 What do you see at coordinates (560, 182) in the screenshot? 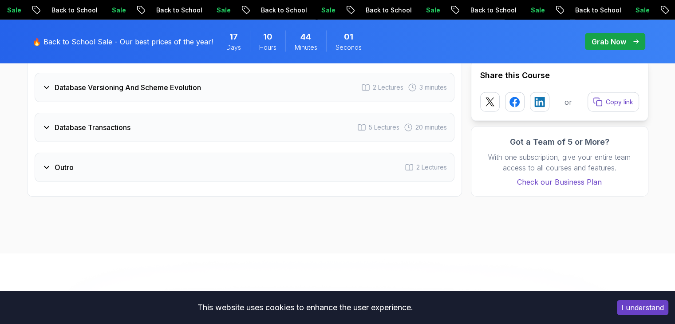
I see `a: Check our Business Plan` at bounding box center [560, 182].